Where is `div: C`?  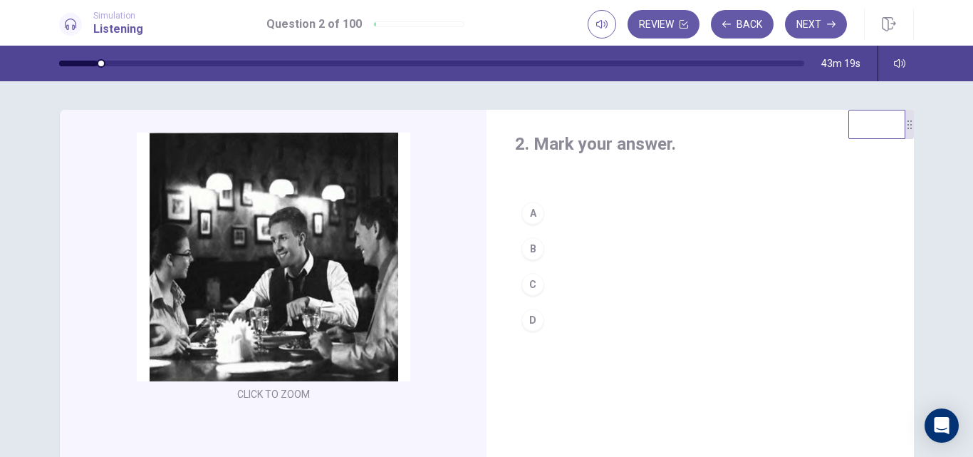
div: C is located at coordinates (533, 284).